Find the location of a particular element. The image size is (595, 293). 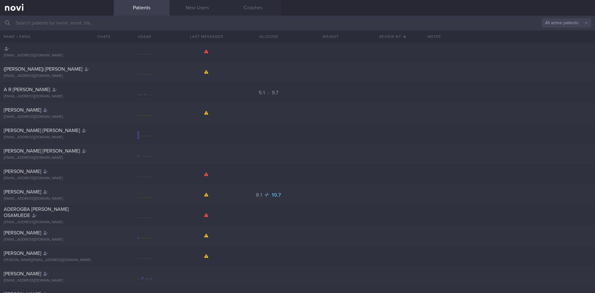

span: 8.1 is located at coordinates (260, 195).